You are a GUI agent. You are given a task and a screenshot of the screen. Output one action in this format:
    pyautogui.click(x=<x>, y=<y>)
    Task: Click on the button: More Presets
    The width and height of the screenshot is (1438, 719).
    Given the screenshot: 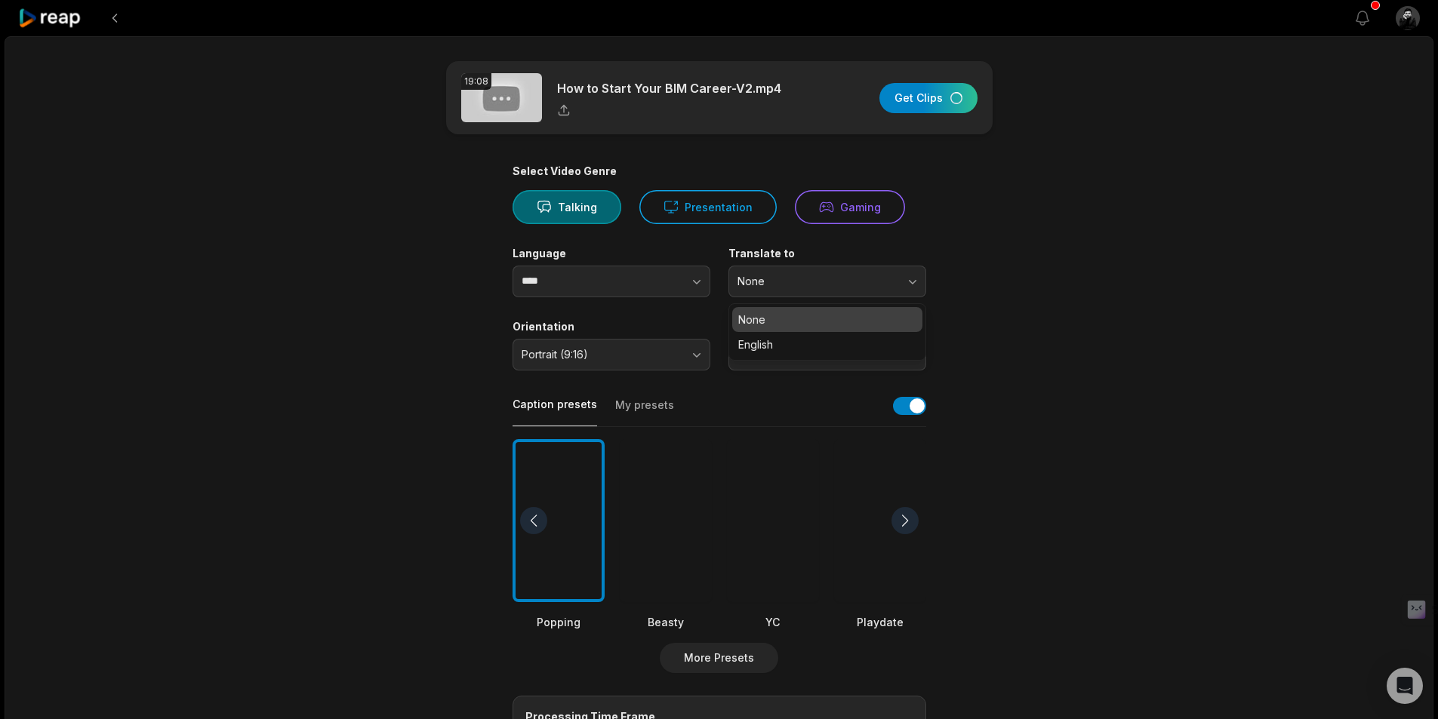 What is the action you would take?
    pyautogui.click(x=719, y=658)
    